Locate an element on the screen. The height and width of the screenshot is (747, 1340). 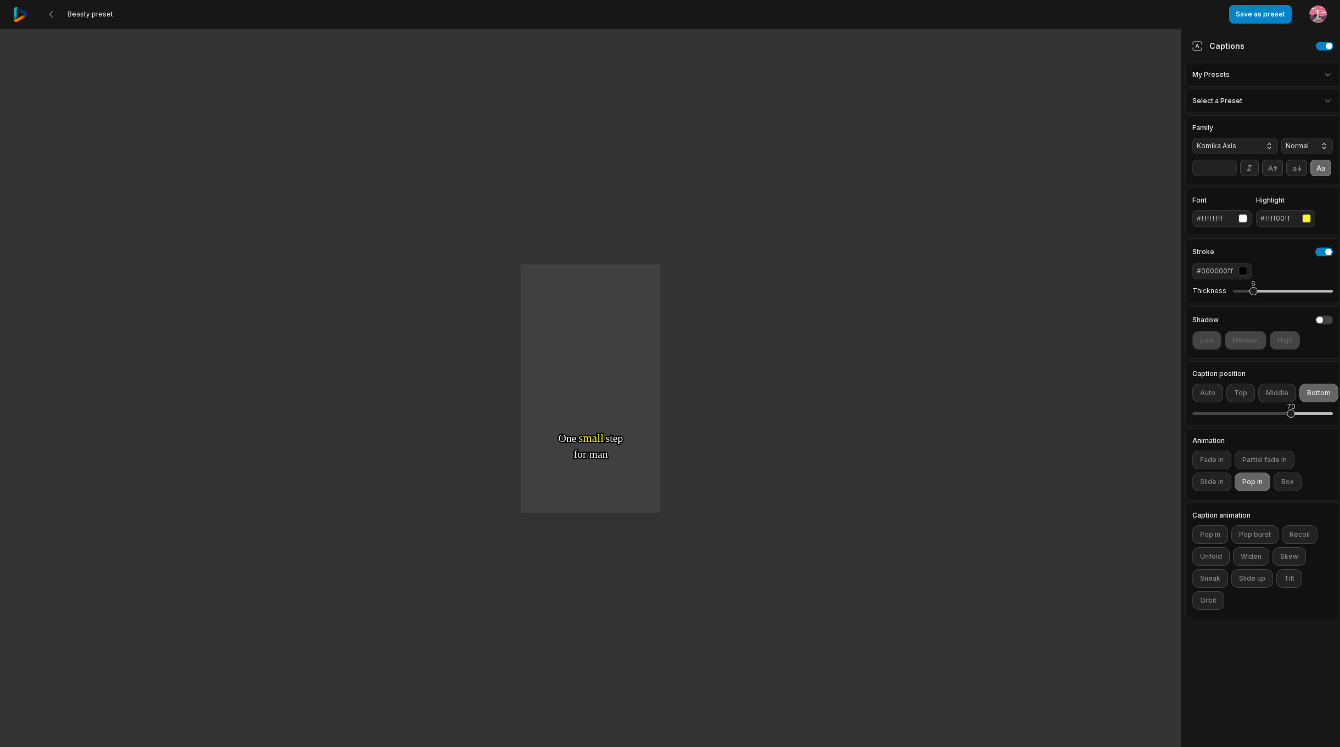
button: High is located at coordinates (1284, 340).